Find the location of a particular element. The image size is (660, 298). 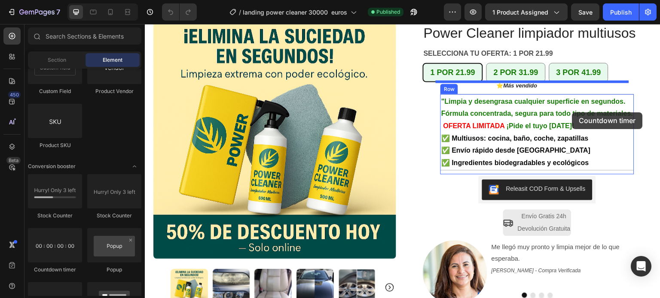

div: 450 is located at coordinates (14, 95).